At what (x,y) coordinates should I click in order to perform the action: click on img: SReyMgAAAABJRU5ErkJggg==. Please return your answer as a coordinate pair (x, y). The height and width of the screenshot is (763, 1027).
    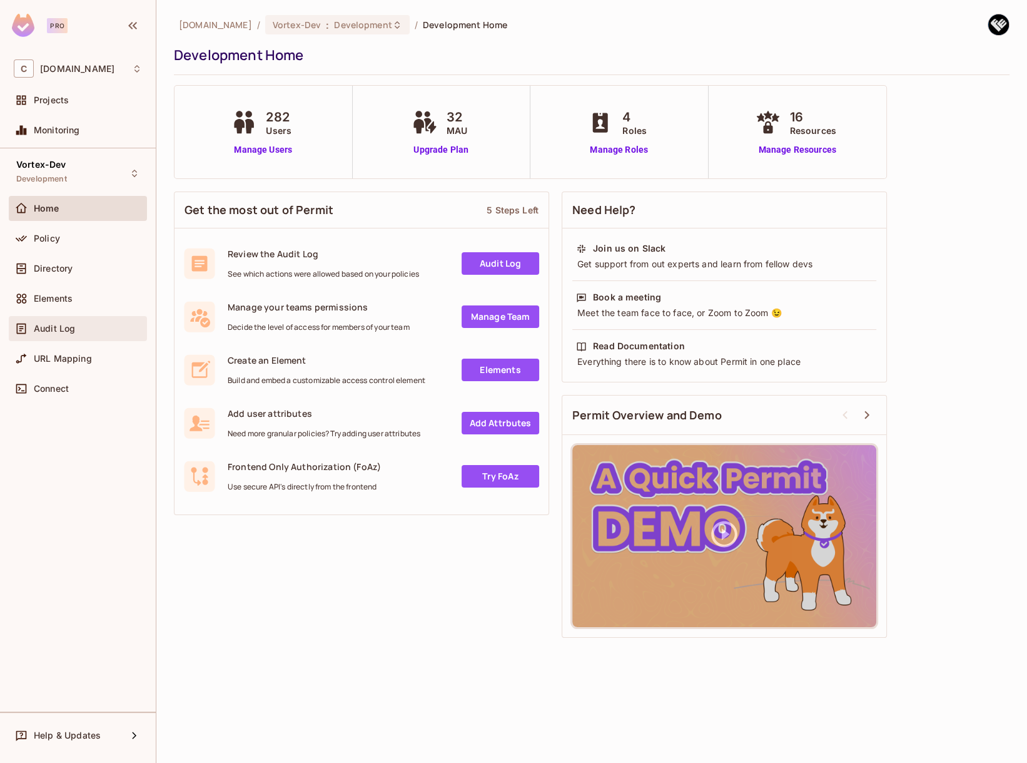
    Looking at the image, I should click on (23, 25).